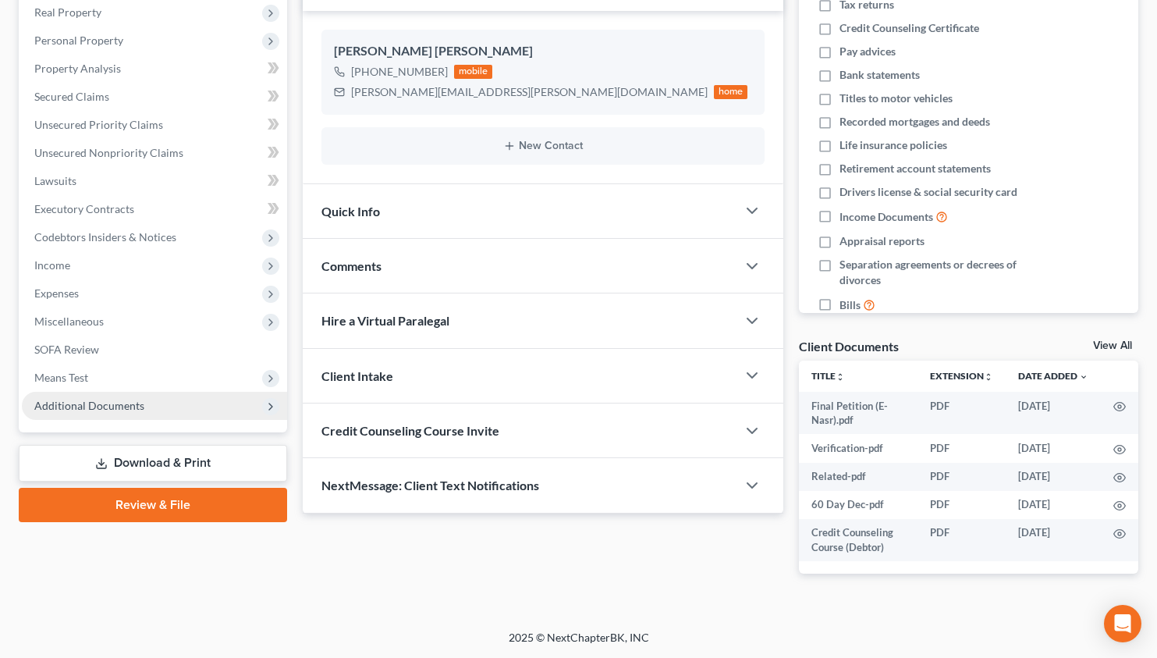 The height and width of the screenshot is (658, 1157). I want to click on span: Credit Counseling Certificate, so click(909, 28).